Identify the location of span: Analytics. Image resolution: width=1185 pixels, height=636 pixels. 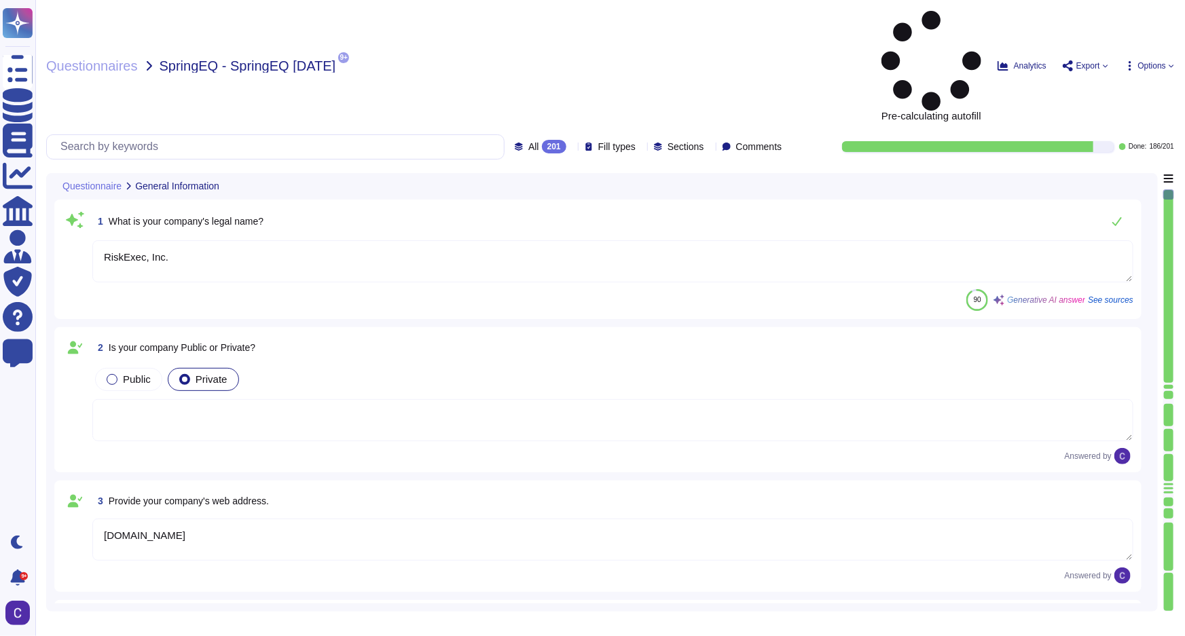
(1030, 66).